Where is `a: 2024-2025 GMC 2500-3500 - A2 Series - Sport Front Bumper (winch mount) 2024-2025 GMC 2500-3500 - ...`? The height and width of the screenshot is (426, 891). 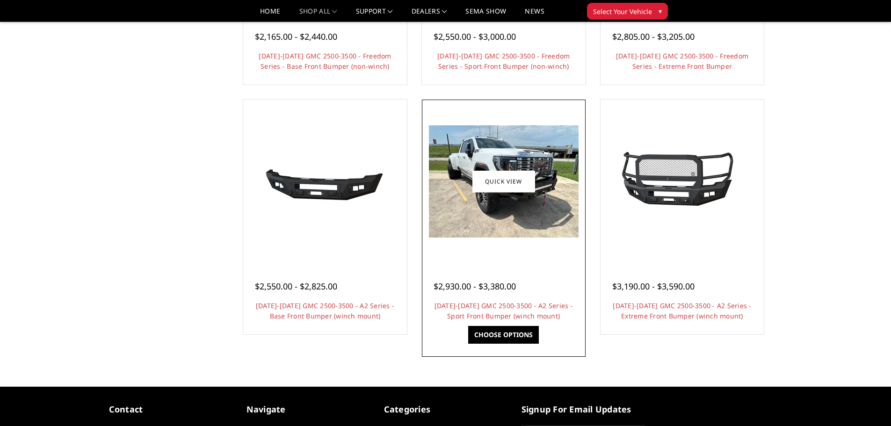
a: 2024-2025 GMC 2500-3500 - A2 Series - Sport Front Bumper (winch mount) 2024-2025 GMC 2500-3500 - ... is located at coordinates (504, 181).